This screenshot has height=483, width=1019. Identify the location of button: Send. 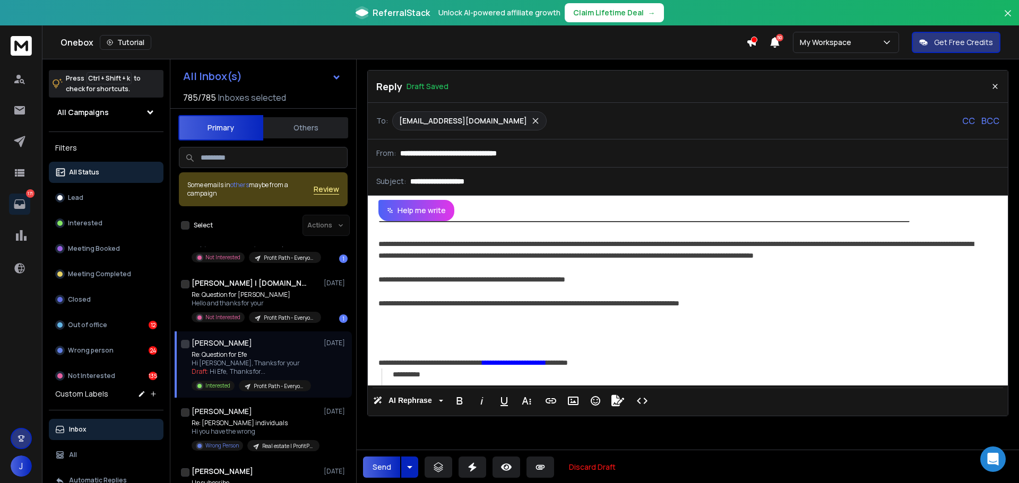
(381, 467).